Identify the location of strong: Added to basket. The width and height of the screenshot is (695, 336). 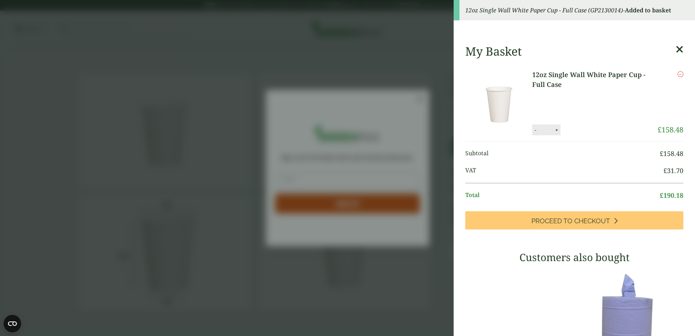
(648, 10).